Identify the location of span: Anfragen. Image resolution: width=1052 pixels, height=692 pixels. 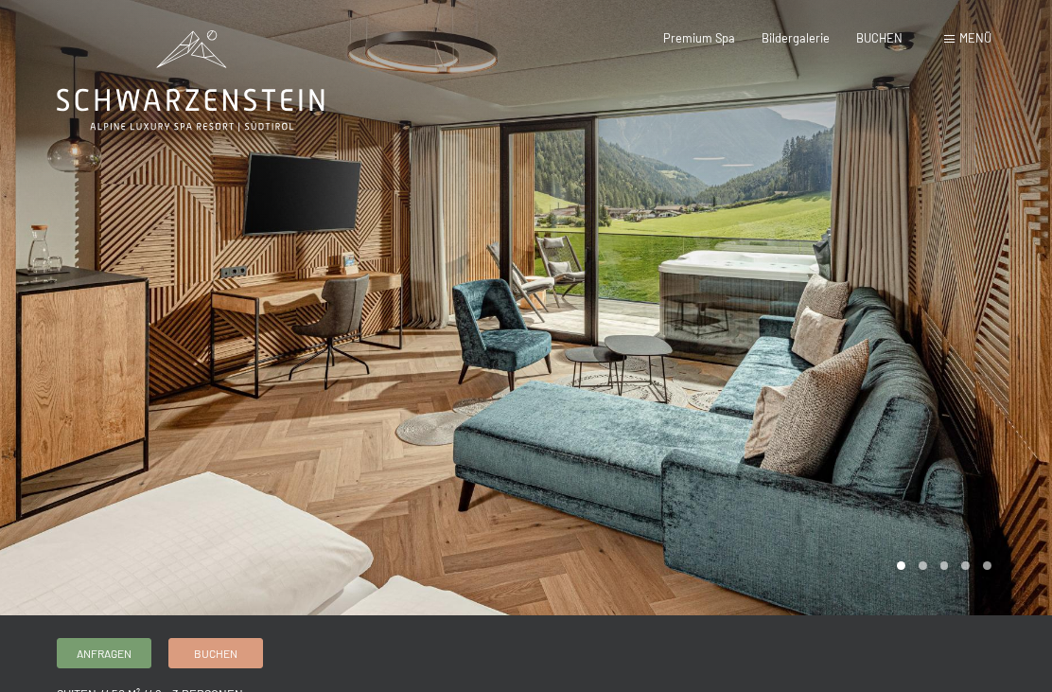
(104, 653).